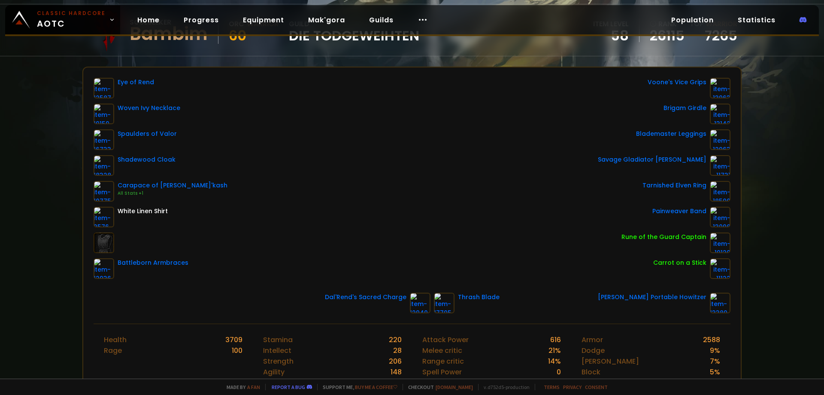 The width and height of the screenshot is (824, 395). I want to click on div: Dodge, so click(593, 350).